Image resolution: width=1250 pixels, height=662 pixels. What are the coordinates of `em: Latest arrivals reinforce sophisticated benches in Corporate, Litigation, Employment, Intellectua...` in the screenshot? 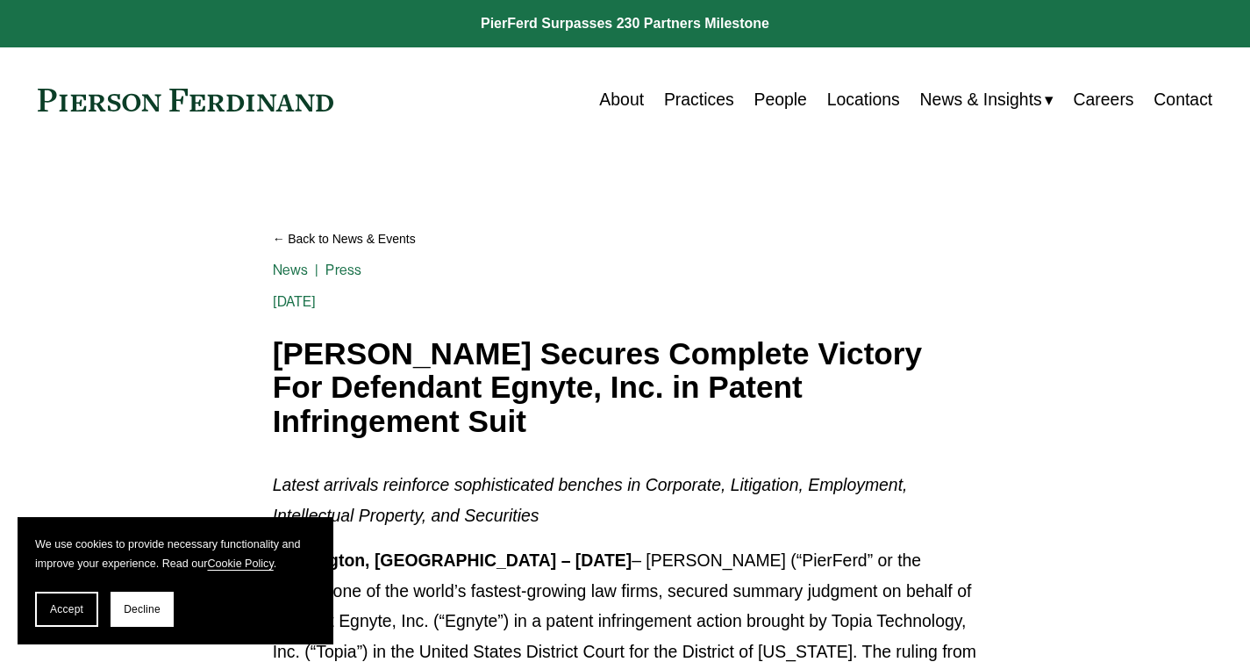 It's located at (592, 499).